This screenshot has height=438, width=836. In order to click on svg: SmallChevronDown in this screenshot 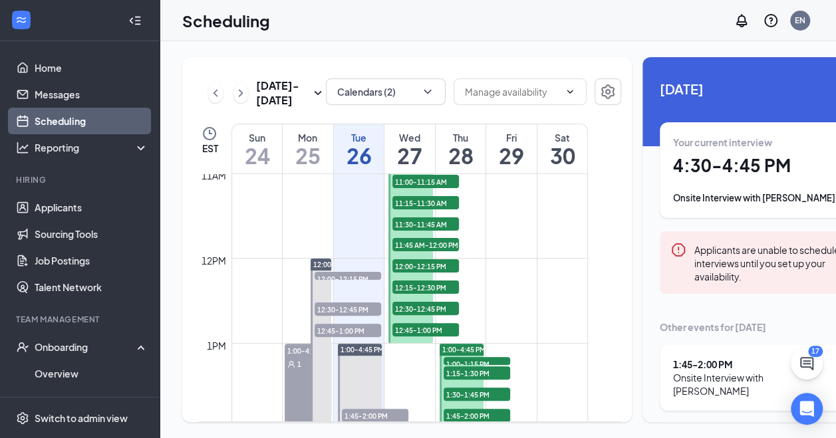, I will do `click(318, 93)`.